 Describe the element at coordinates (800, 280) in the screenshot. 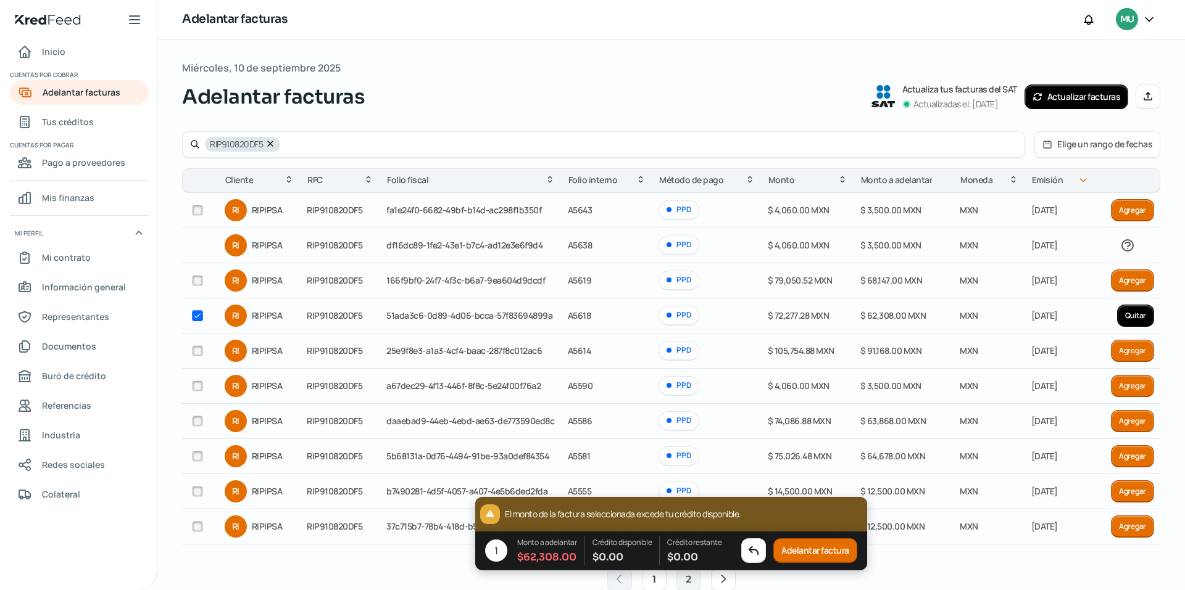

I see `span: $ 79,050.52 MXN` at that location.